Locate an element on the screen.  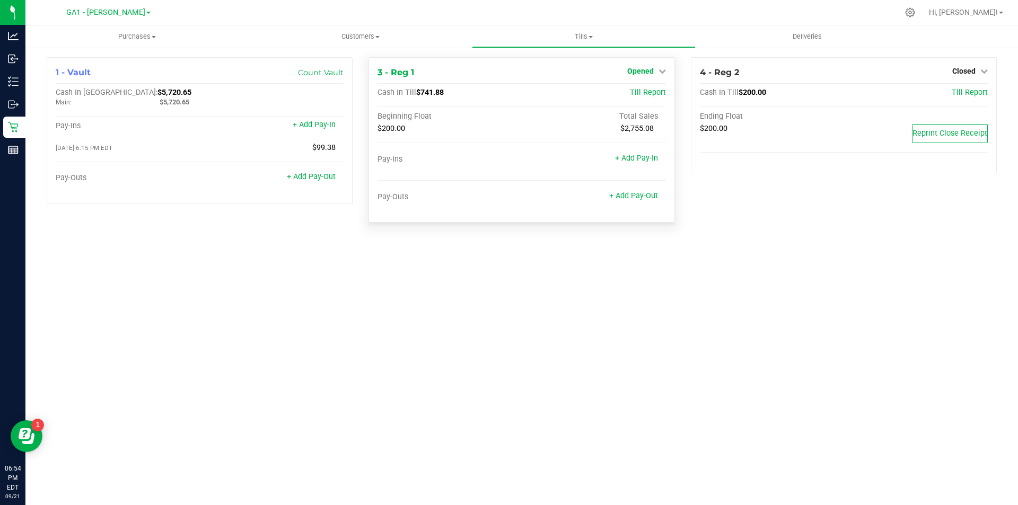
a: Customers is located at coordinates (360, 37).